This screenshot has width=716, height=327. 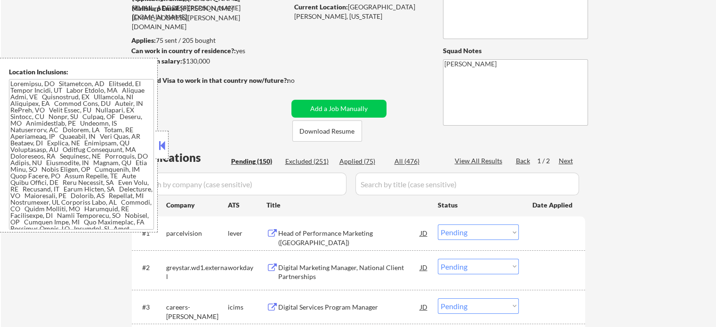 I want to click on div: 1 / 2, so click(x=548, y=161).